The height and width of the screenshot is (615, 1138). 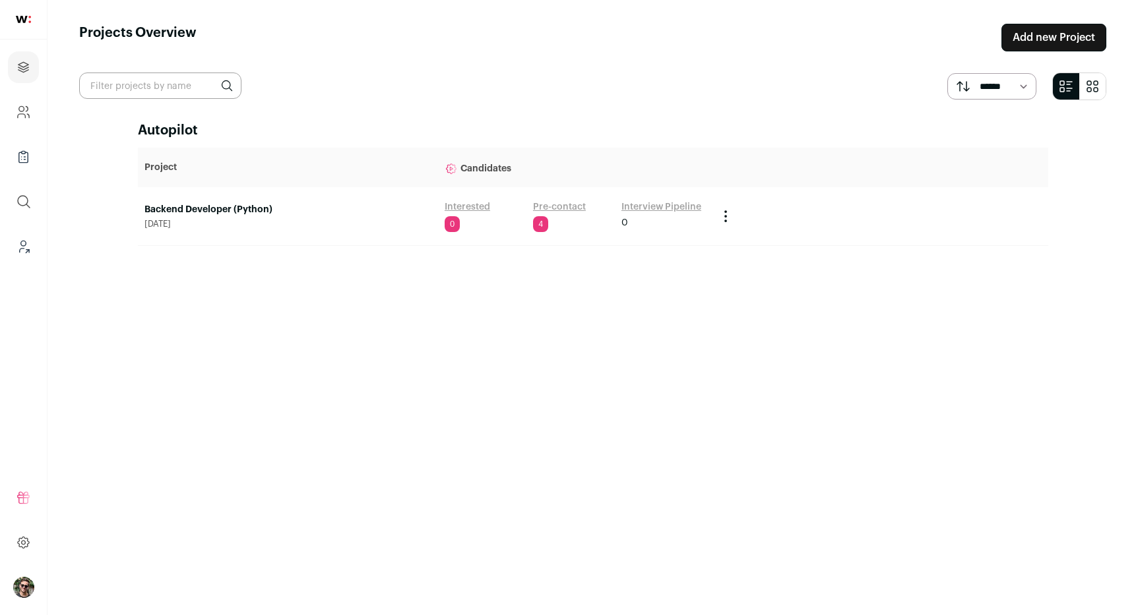 What do you see at coordinates (1053, 38) in the screenshot?
I see `a: Add new Project` at bounding box center [1053, 38].